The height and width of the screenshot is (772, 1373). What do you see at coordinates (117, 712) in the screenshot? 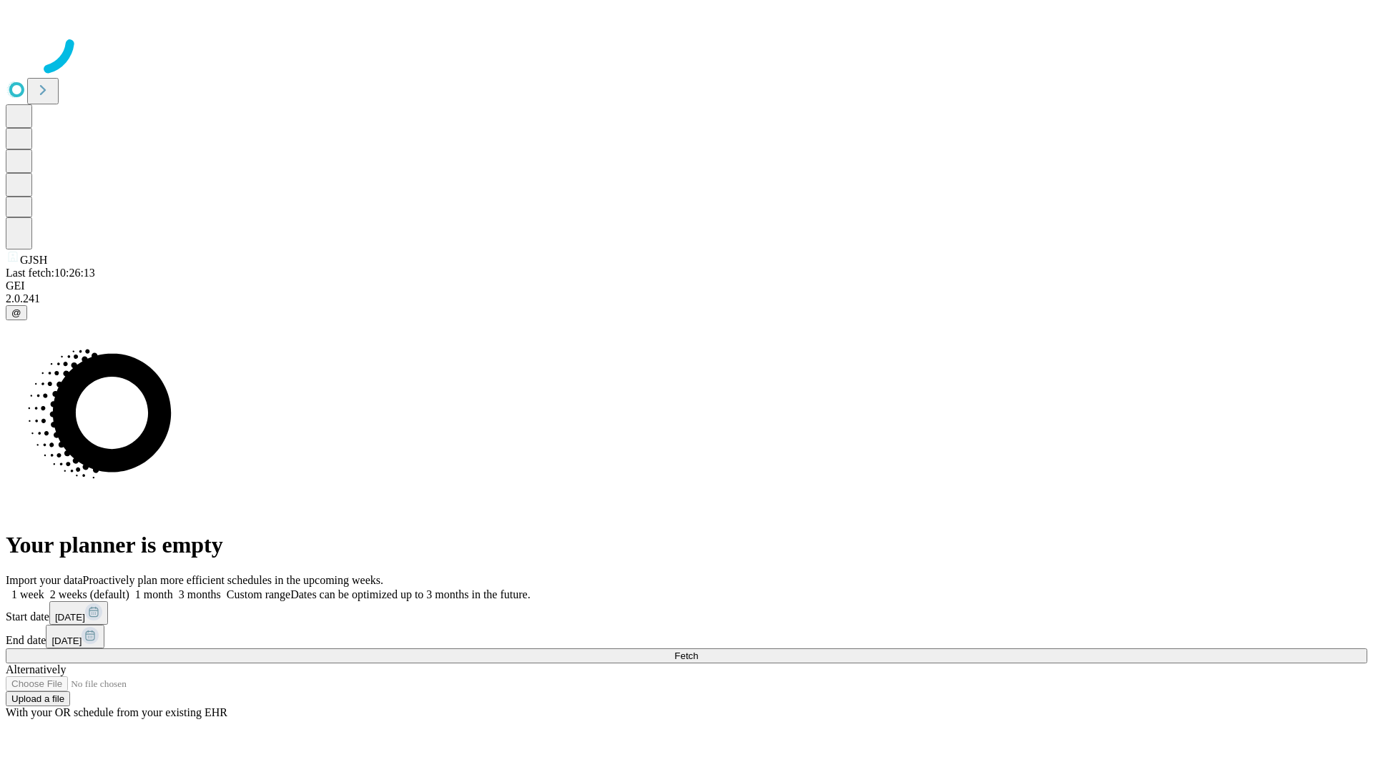
I see `span: With your OR schedule from your existing EHR` at bounding box center [117, 712].